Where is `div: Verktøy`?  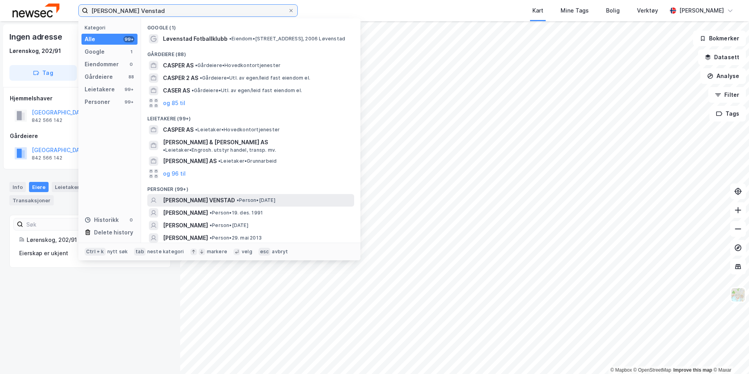 div: Verktøy is located at coordinates (647, 11).